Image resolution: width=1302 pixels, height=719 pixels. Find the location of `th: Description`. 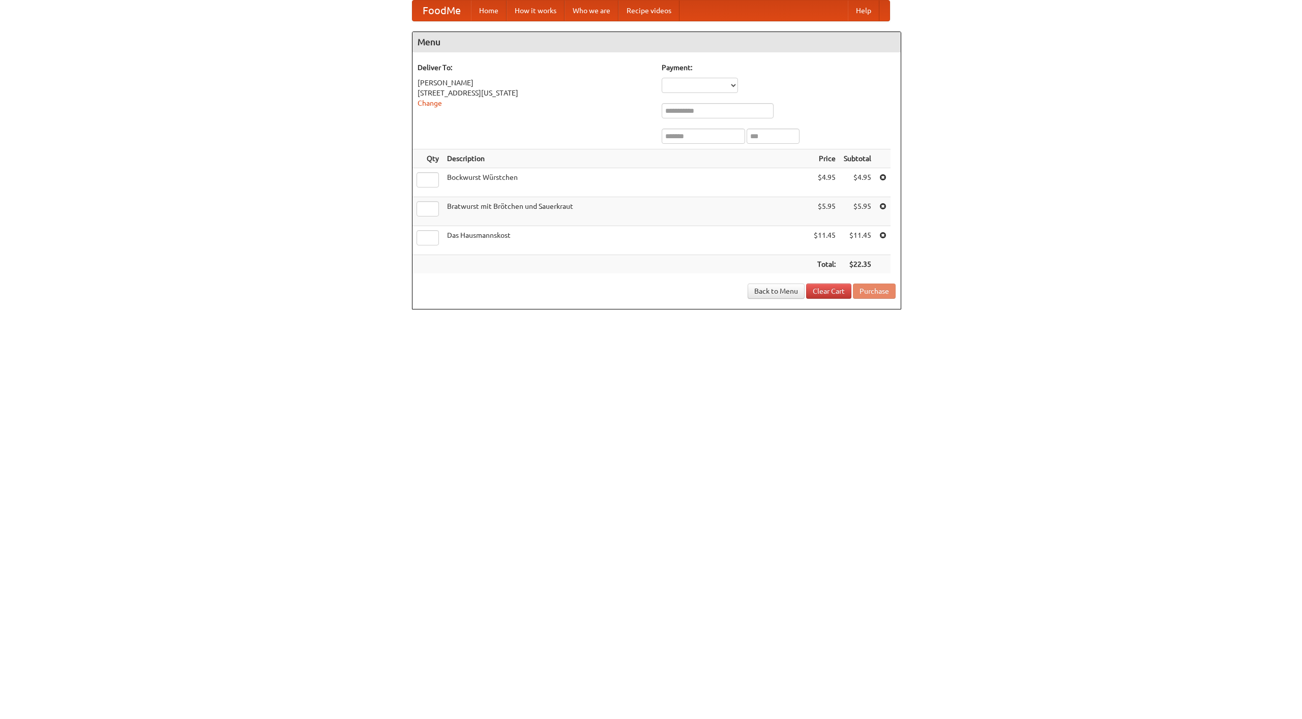

th: Description is located at coordinates (626, 159).